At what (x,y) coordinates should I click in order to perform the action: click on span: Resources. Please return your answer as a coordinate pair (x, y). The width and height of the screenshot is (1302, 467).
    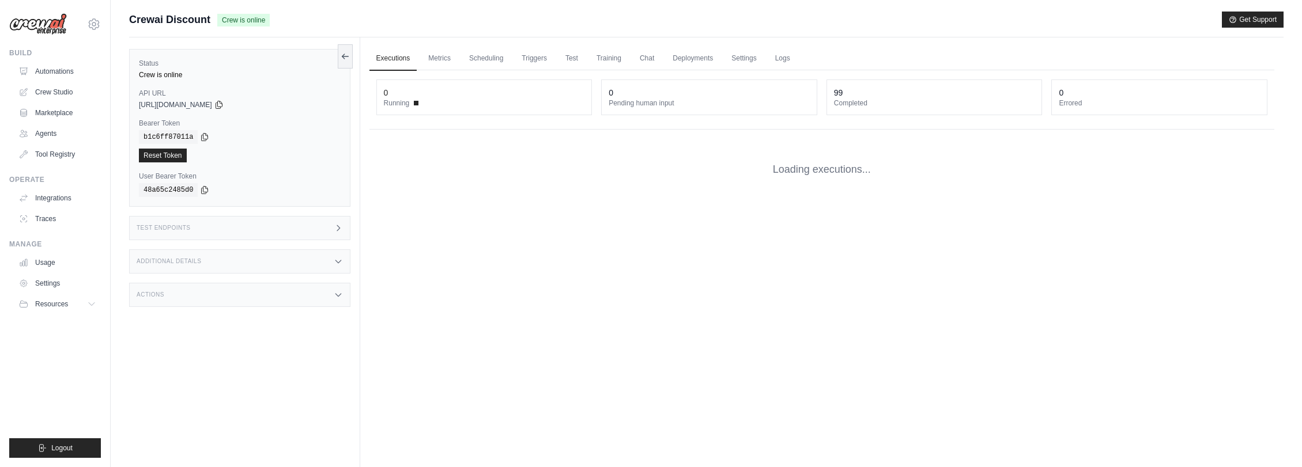
    Looking at the image, I should click on (51, 304).